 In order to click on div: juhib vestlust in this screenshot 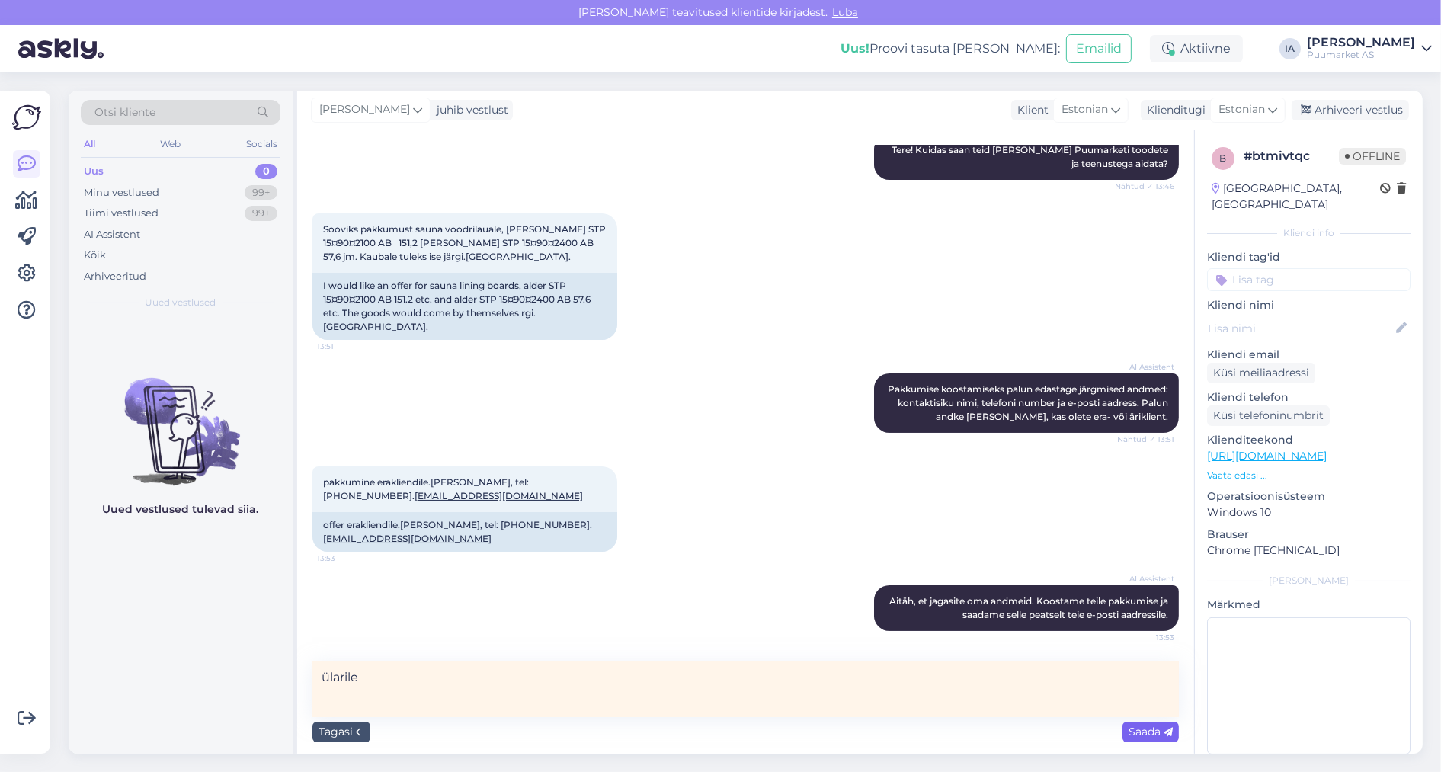, I will do `click(469, 110)`.